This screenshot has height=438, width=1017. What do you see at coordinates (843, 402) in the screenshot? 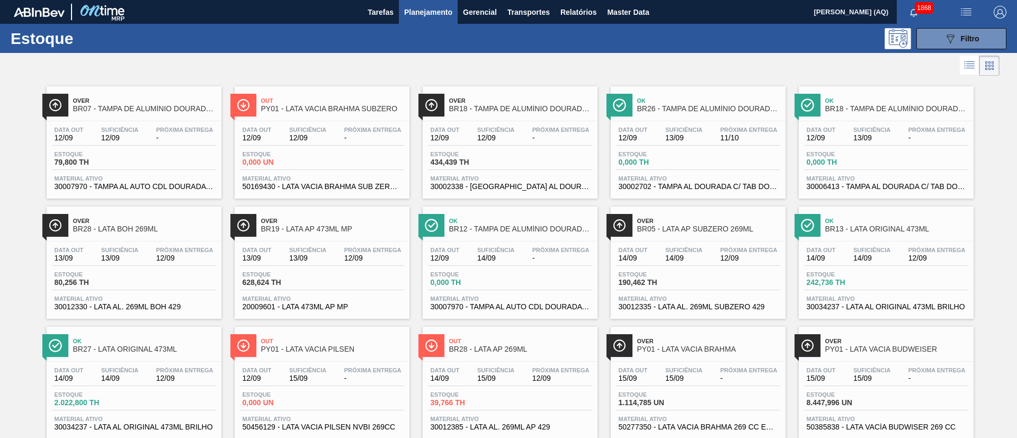
I see `span: 8.447,996 UN` at bounding box center [843, 402].